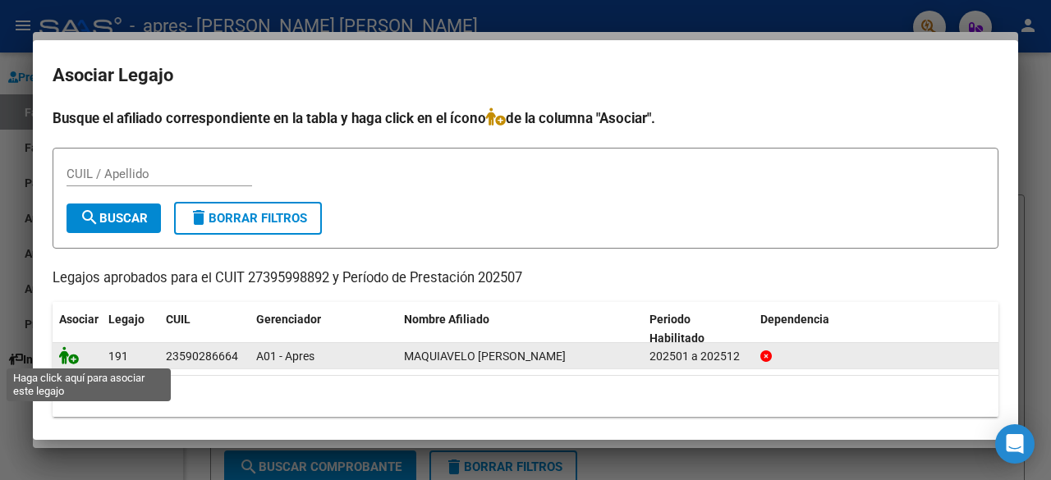 The height and width of the screenshot is (480, 1051). Describe the element at coordinates (248, 218) in the screenshot. I see `span: Borrar Filtros` at that location.